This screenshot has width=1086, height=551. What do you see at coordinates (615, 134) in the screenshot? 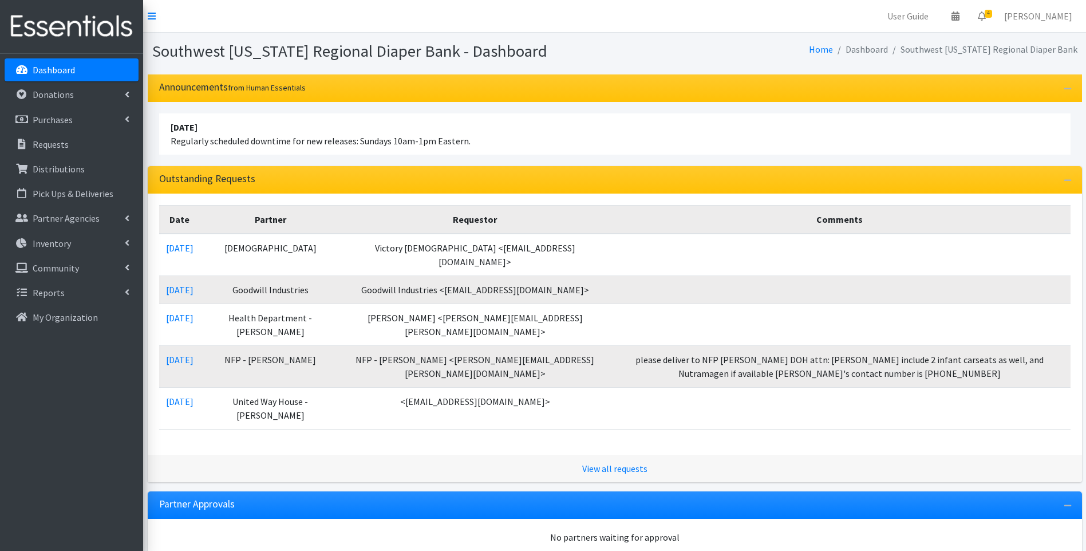
I see `li: Regularly scheduled downtime for new releases: Sundays 10am-1pm Eastern.` at bounding box center [615, 134].